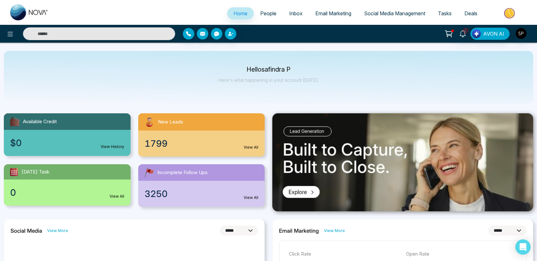 The height and width of the screenshot is (261, 537). Describe the element at coordinates (466, 31) in the screenshot. I see `span: 2` at that location.